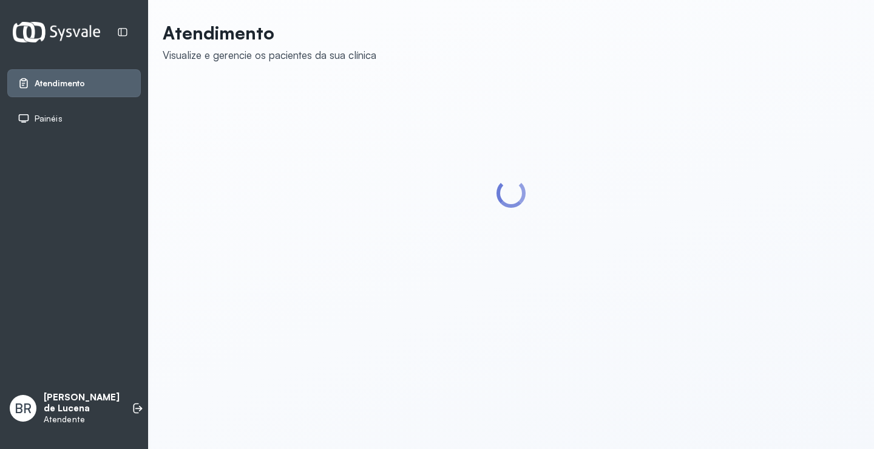 This screenshot has width=874, height=449. I want to click on img: Logotipo do estabelecimento, so click(56, 32).